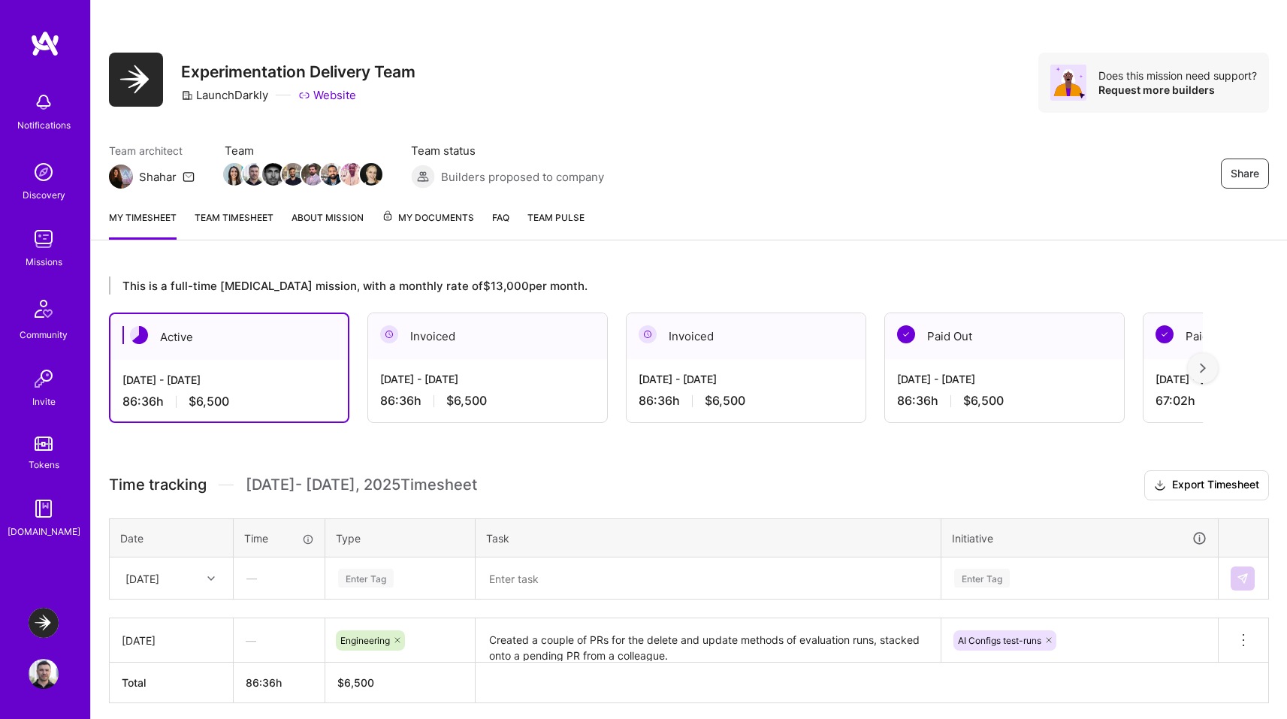  I want to click on img: LaunchDarkly: Experimentation Delivery Team, so click(44, 623).